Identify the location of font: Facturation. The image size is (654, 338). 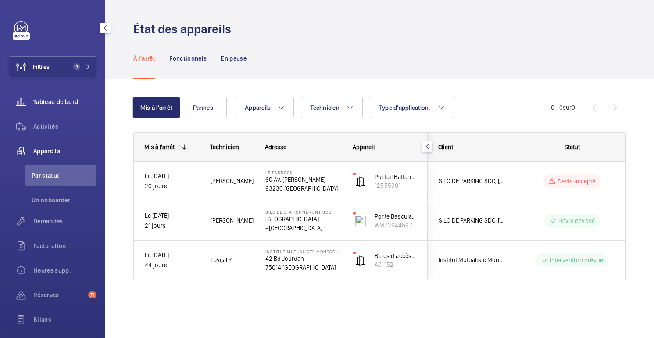
(50, 246).